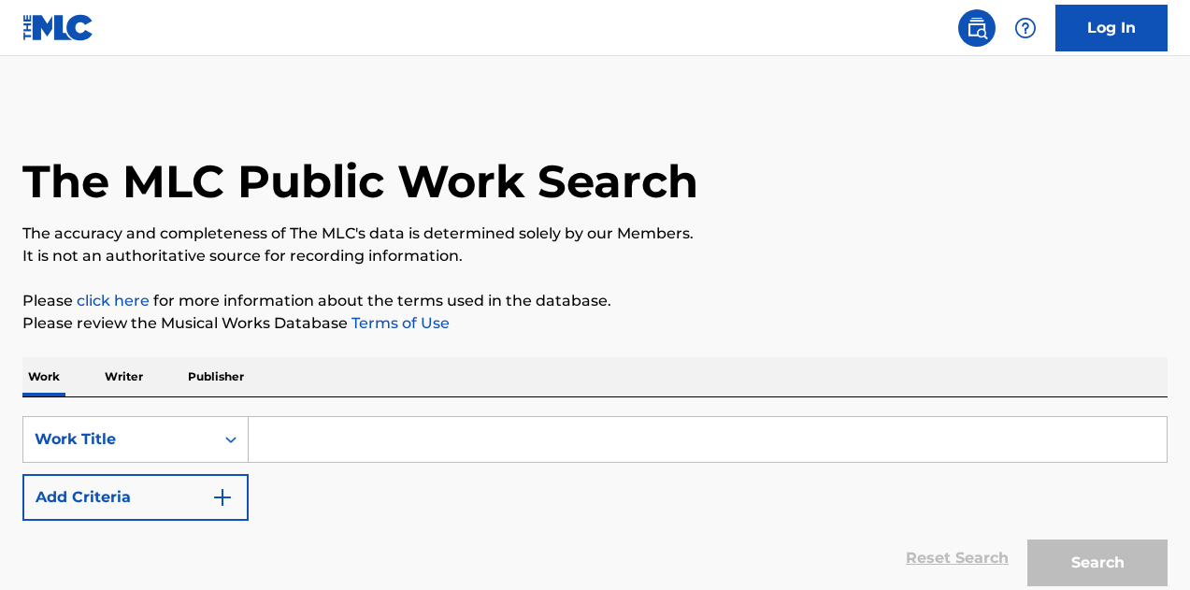  I want to click on div: Work Title, so click(119, 439).